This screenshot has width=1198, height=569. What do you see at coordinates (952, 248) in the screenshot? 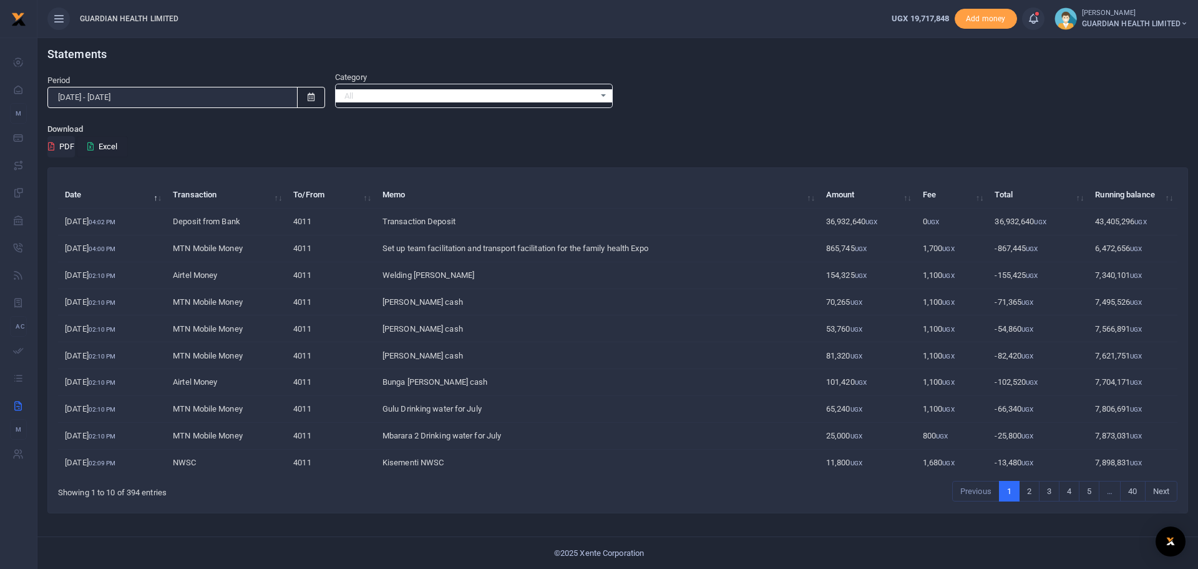
I see `td: 1,700` at bounding box center [952, 248].